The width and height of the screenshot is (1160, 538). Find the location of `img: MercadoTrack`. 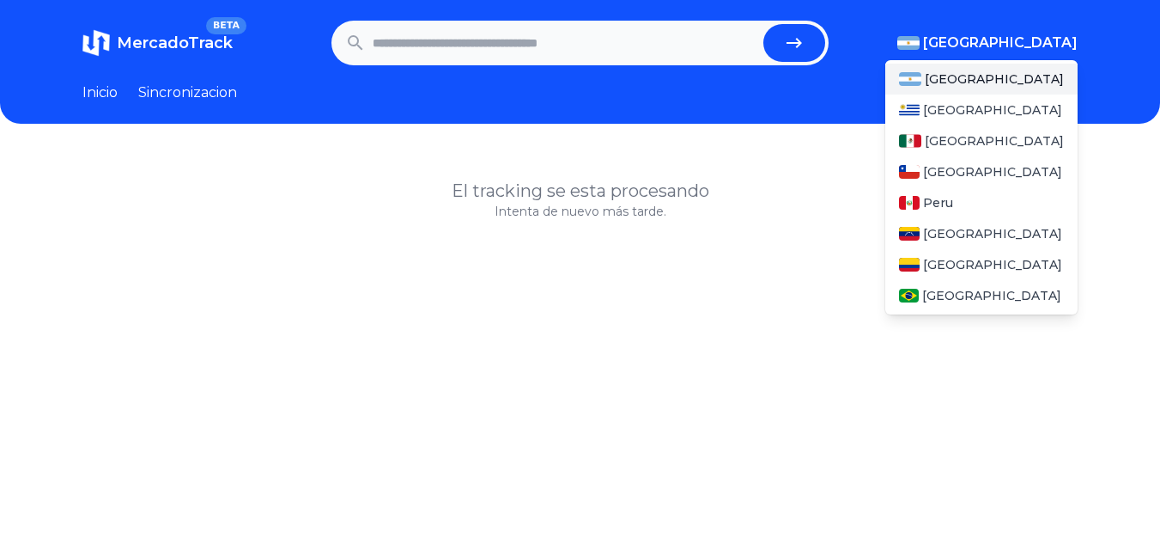

img: MercadoTrack is located at coordinates (96, 43).